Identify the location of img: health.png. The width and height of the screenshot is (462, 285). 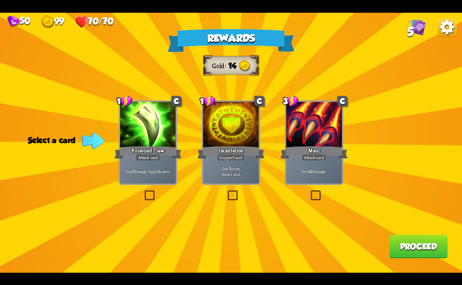
(81, 21).